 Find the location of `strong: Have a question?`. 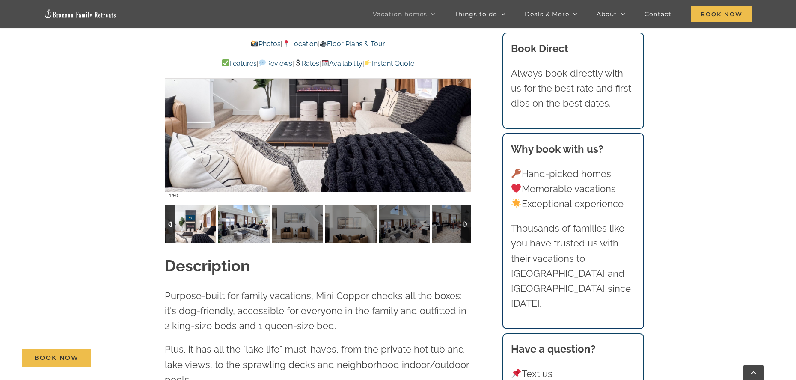

strong: Have a question? is located at coordinates (553, 349).